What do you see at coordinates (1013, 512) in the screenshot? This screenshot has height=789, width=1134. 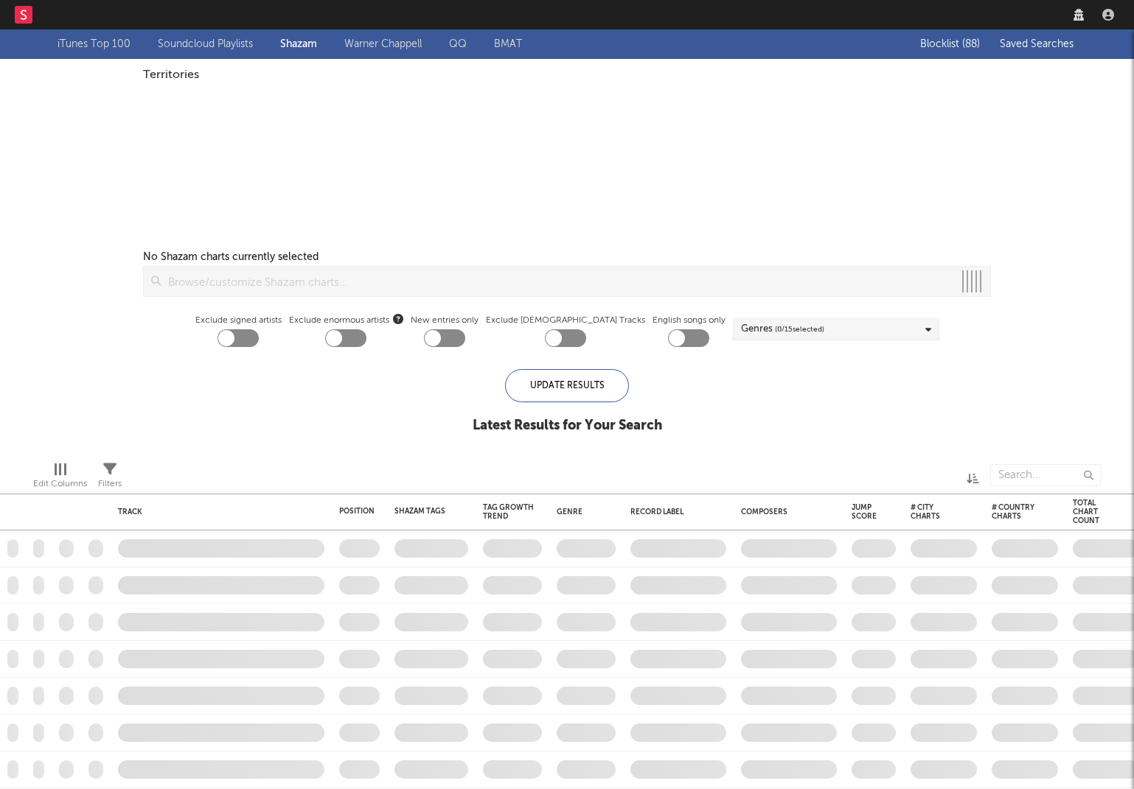 I see `div: # Country Charts` at bounding box center [1013, 512].